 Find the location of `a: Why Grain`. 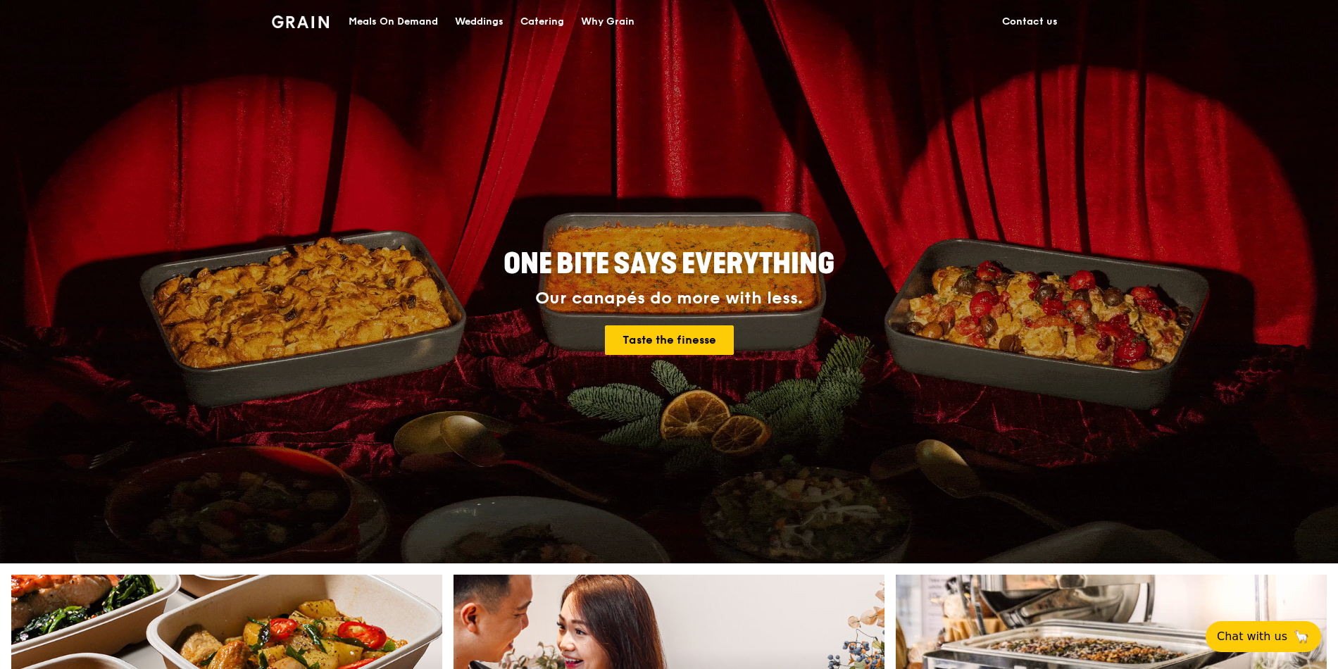

a: Why Grain is located at coordinates (608, 22).